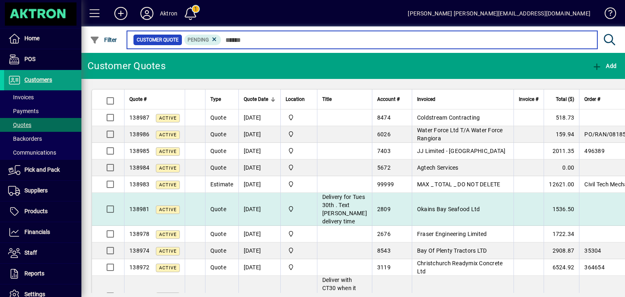  What do you see at coordinates (203, 40) in the screenshot?
I see `mat-chip: Pending Status: Pending` at bounding box center [203, 40].